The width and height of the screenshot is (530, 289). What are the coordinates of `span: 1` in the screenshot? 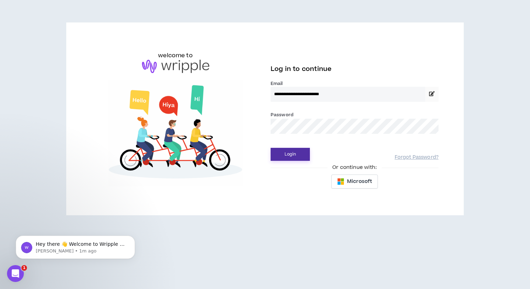 It's located at (24, 268).